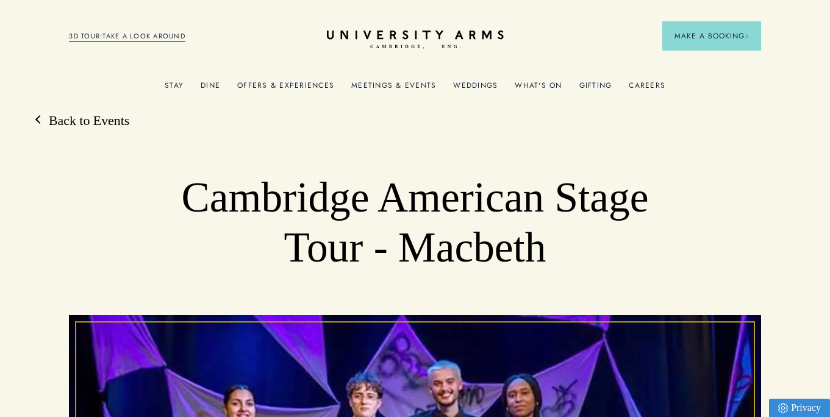  What do you see at coordinates (286, 89) in the screenshot?
I see `a: Offers & Experiences` at bounding box center [286, 89].